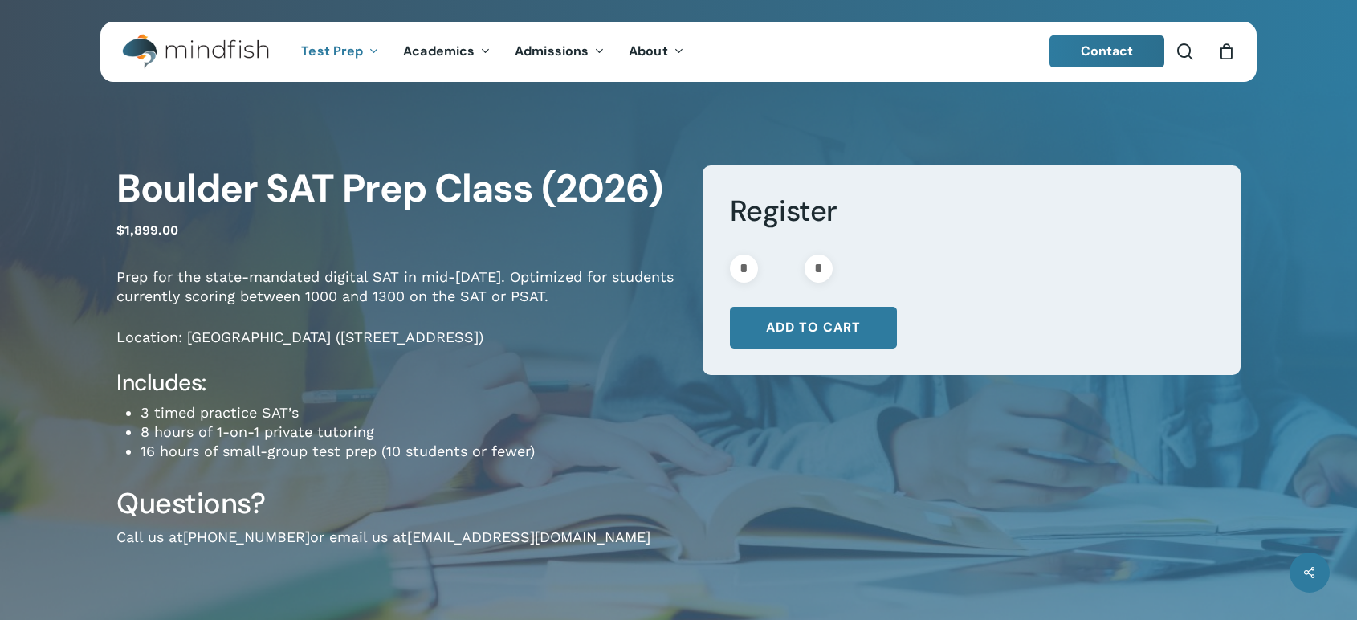 This screenshot has height=620, width=1357. I want to click on a: Academics, so click(447, 51).